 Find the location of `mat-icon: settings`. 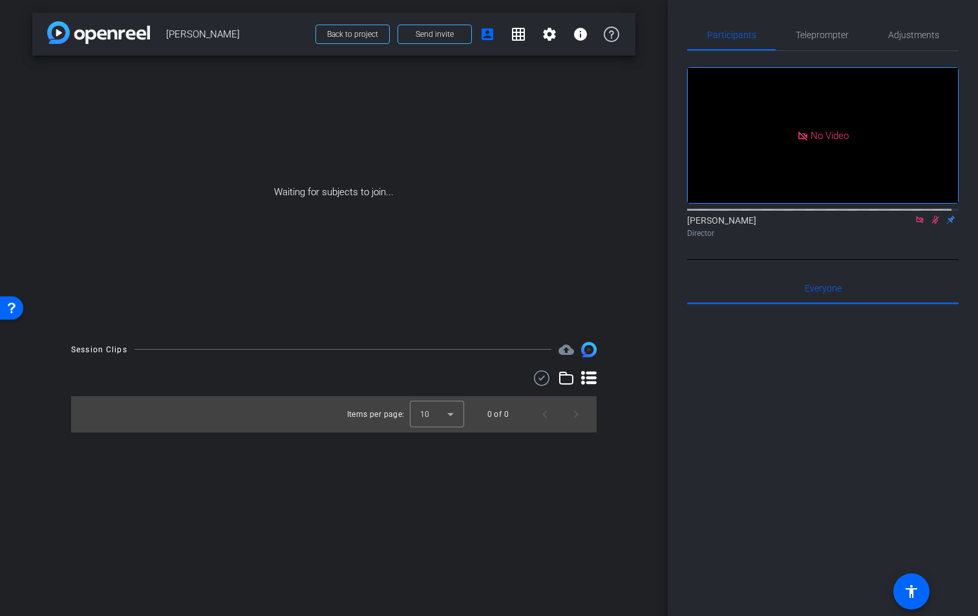

mat-icon: settings is located at coordinates (549, 34).